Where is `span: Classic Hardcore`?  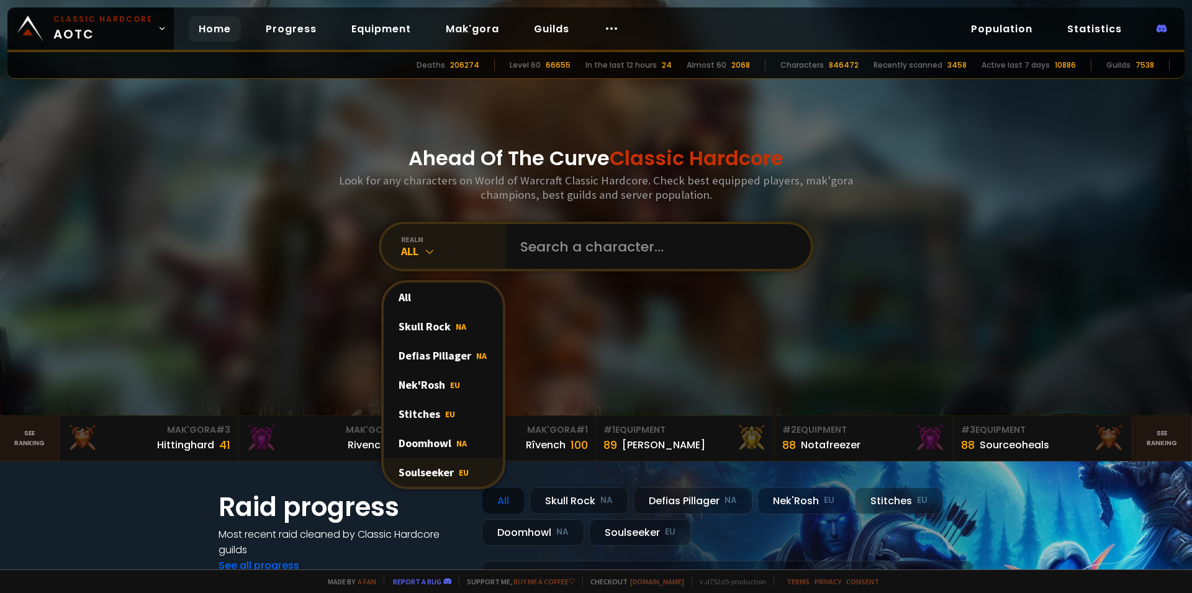
span: Classic Hardcore is located at coordinates (696, 158).